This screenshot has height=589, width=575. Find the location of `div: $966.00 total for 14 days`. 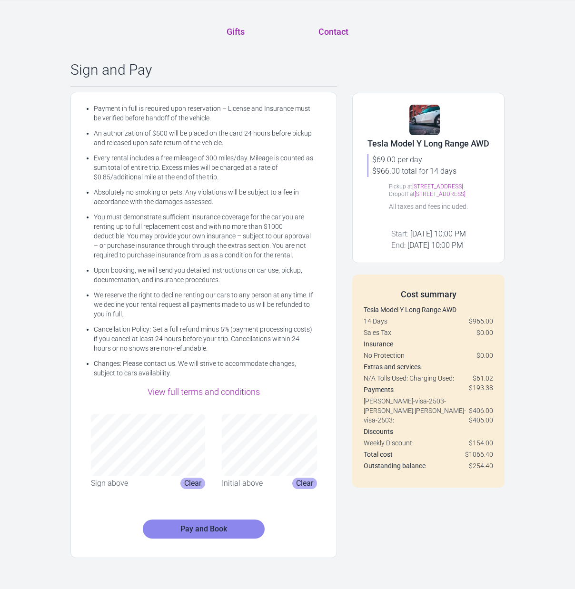

div: $966.00 total for 14 days is located at coordinates (431, 171).